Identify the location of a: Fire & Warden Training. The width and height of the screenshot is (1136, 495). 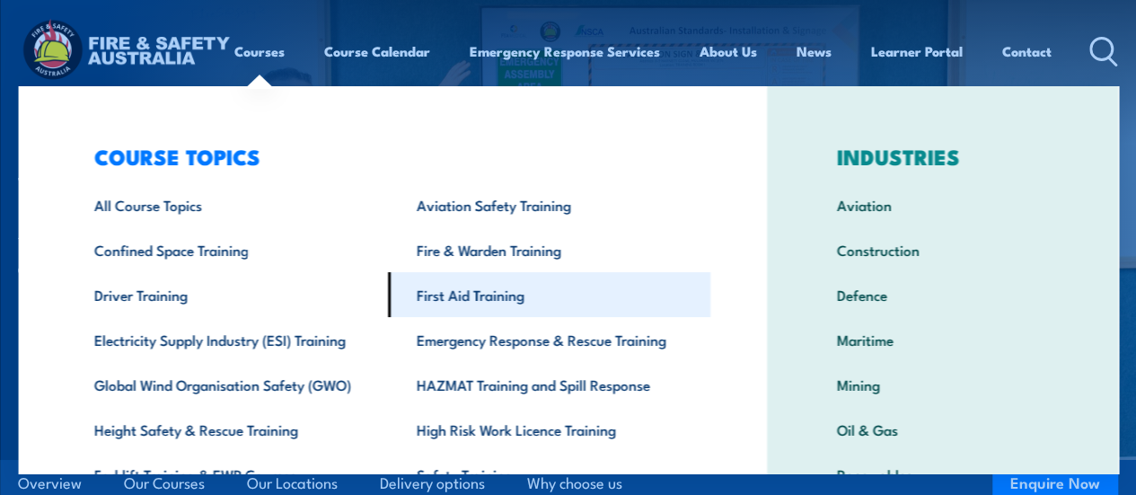
(548, 250).